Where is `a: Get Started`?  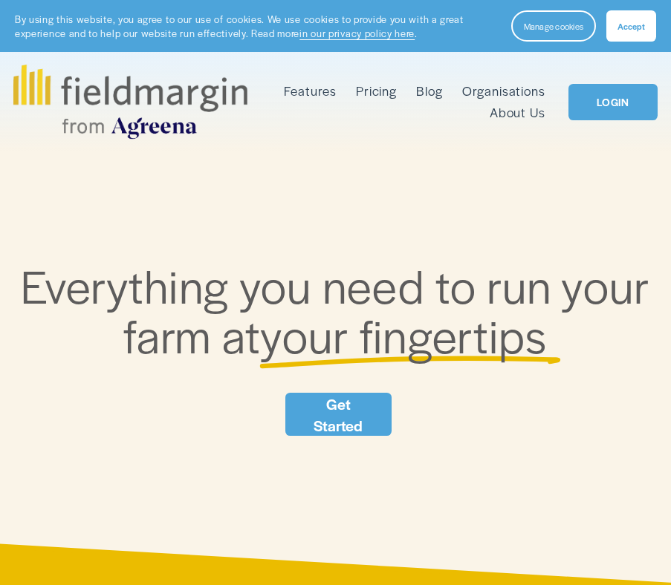 a: Get Started is located at coordinates (338, 414).